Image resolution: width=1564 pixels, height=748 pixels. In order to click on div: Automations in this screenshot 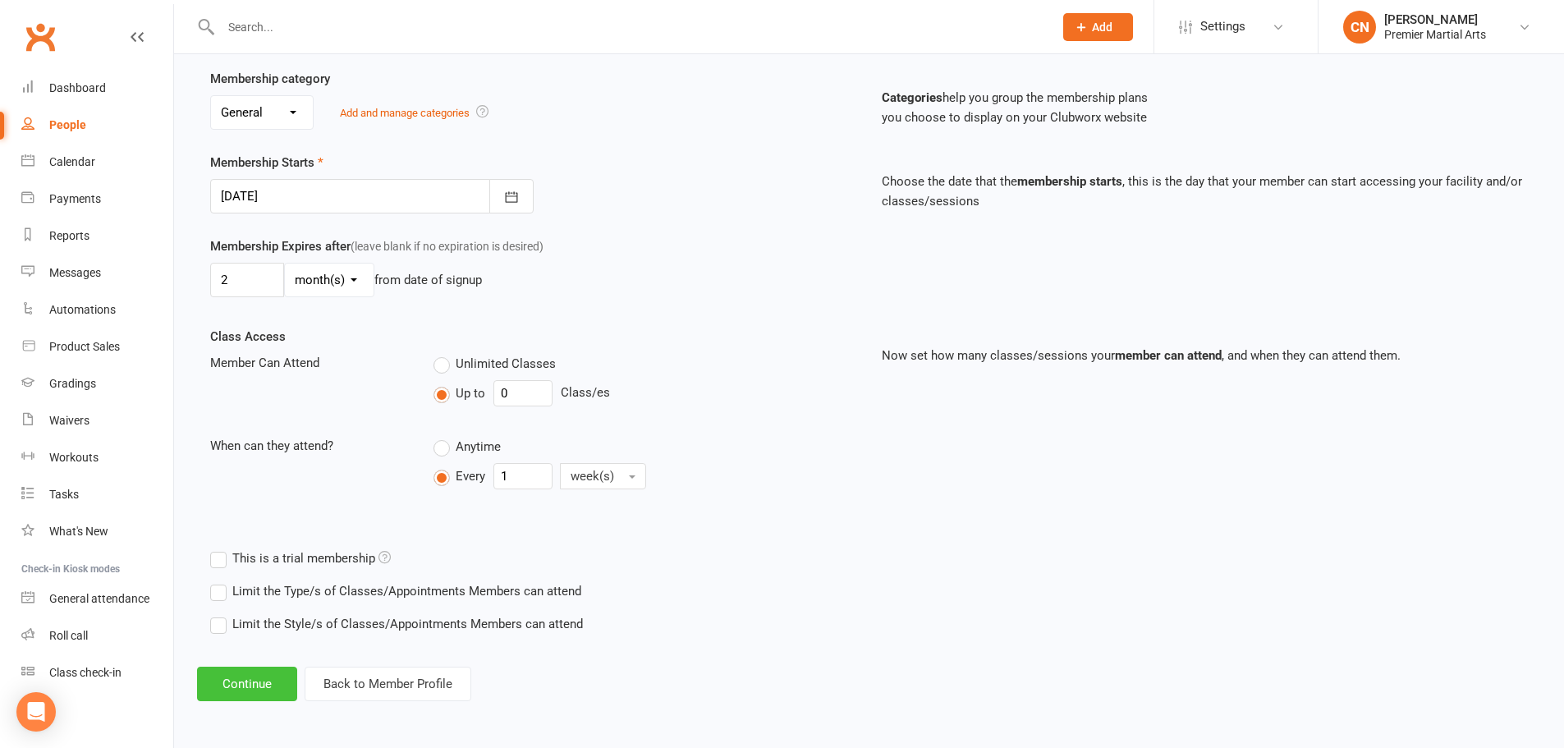, I will do `click(82, 310)`.